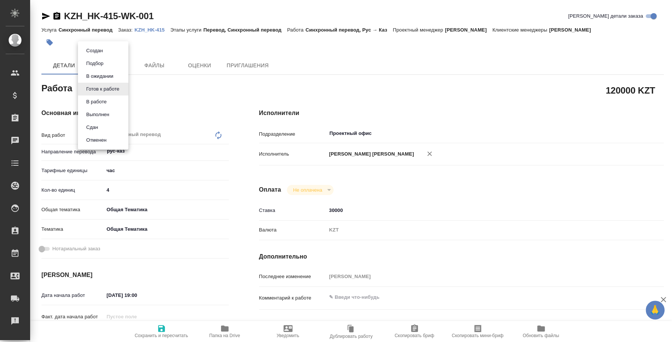 Image resolution: width=672 pixels, height=342 pixels. I want to click on button: Выполнен, so click(97, 115).